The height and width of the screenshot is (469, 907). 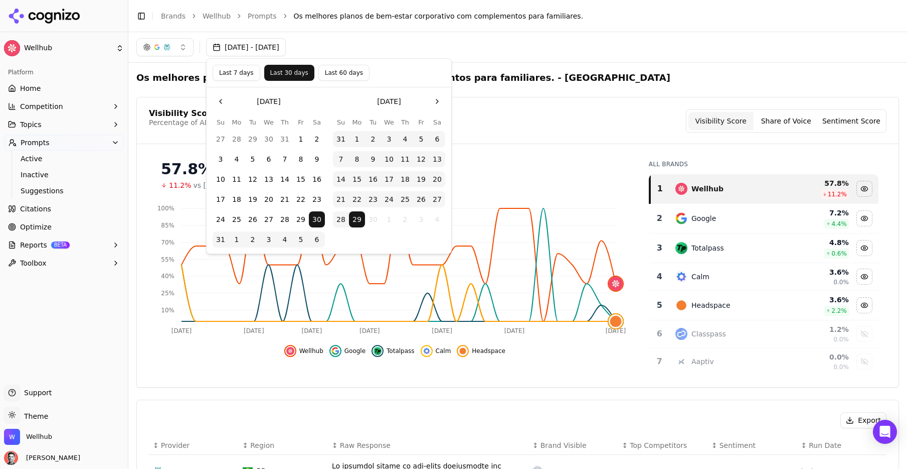 I want to click on a: Active, so click(x=64, y=159).